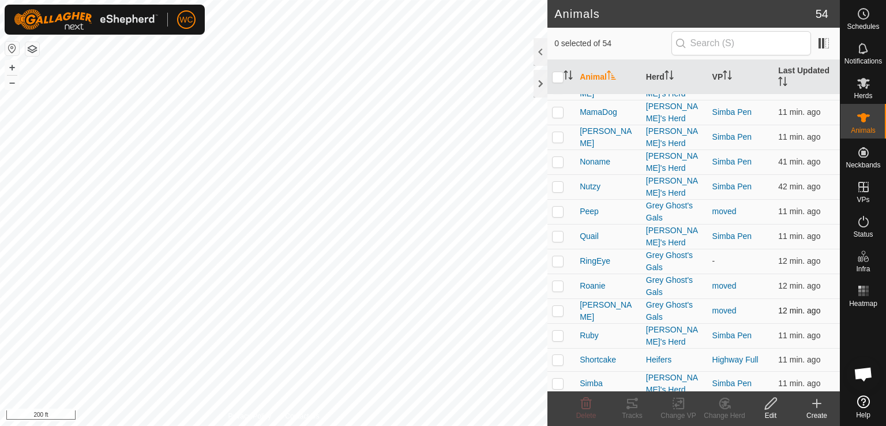 Image resolution: width=886 pixels, height=426 pixels. I want to click on th: Herd, so click(674, 77).